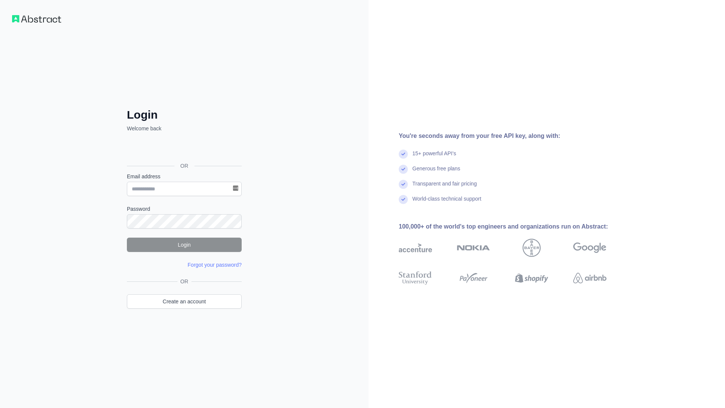 Image resolution: width=725 pixels, height=408 pixels. Describe the element at coordinates (436, 172) in the screenshot. I see `div: Generous free plans` at that location.